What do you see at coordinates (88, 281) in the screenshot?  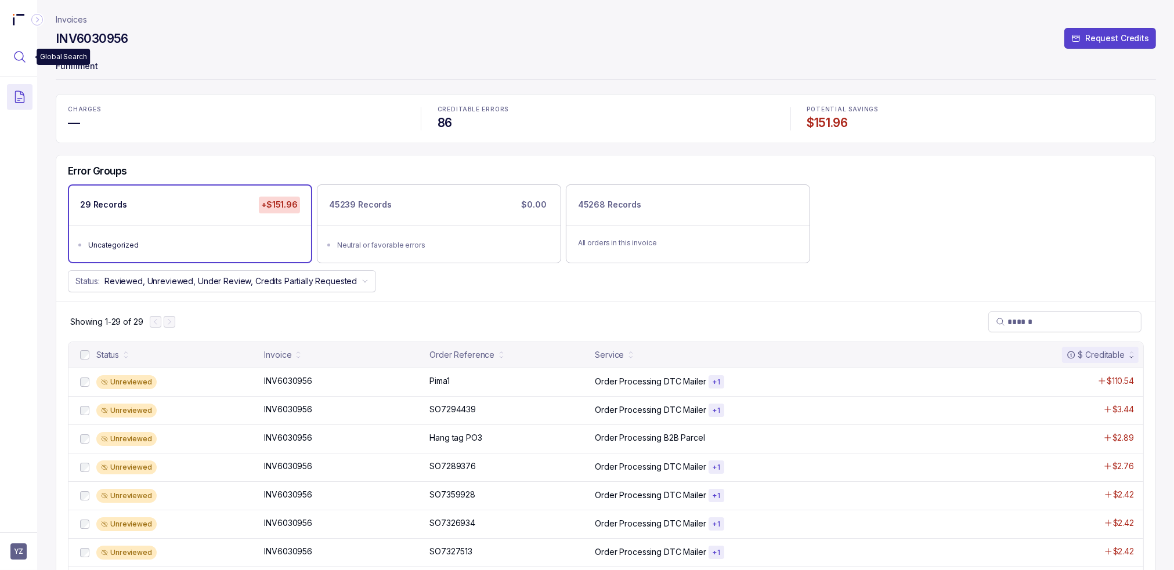 I see `p: Status:` at bounding box center [88, 281].